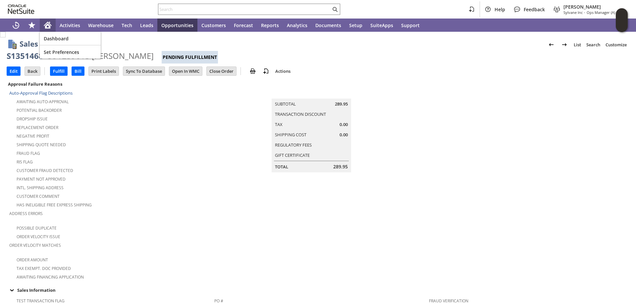 The height and width of the screenshot is (304, 636). What do you see at coordinates (38, 196) in the screenshot?
I see `a: Customer Comment` at bounding box center [38, 196].